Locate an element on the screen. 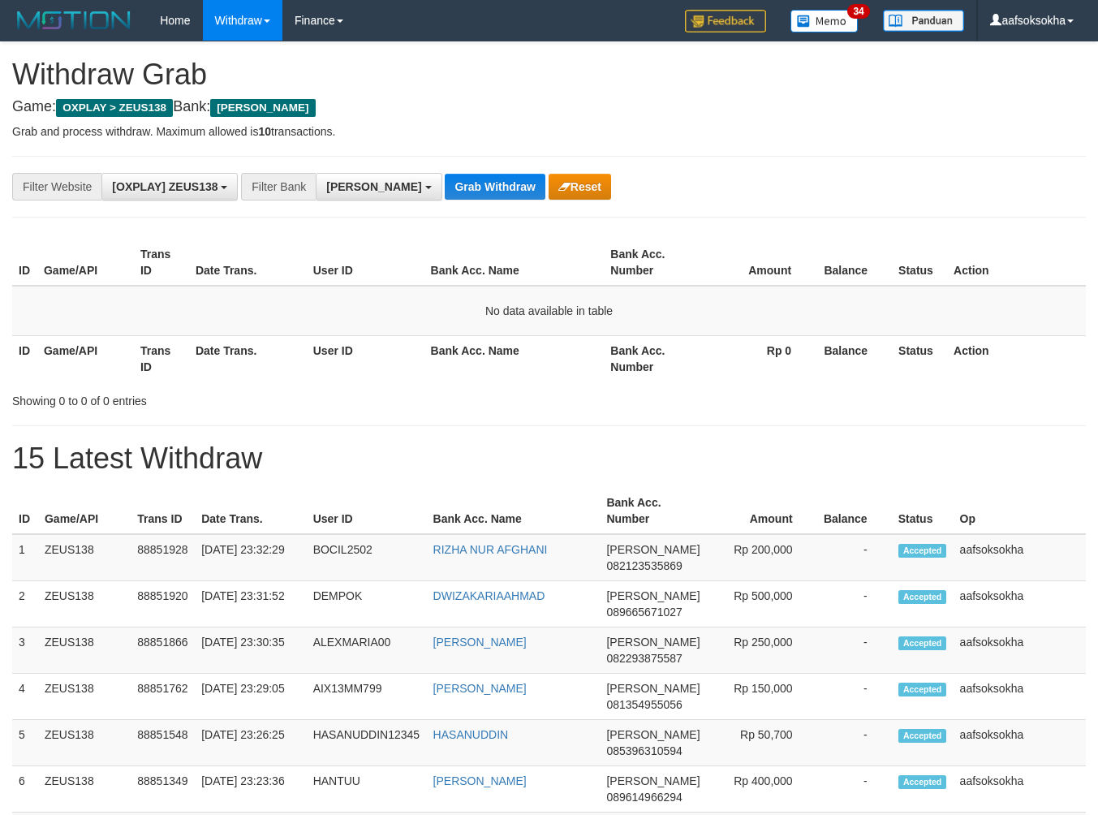 This screenshot has height=815, width=1098. td: Rp 150,000 is located at coordinates (762, 696).